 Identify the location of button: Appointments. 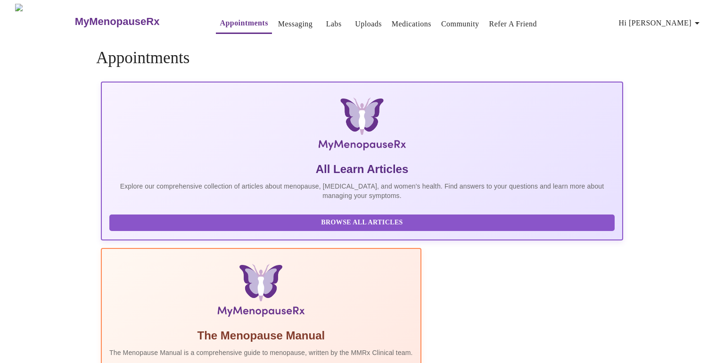
(244, 24).